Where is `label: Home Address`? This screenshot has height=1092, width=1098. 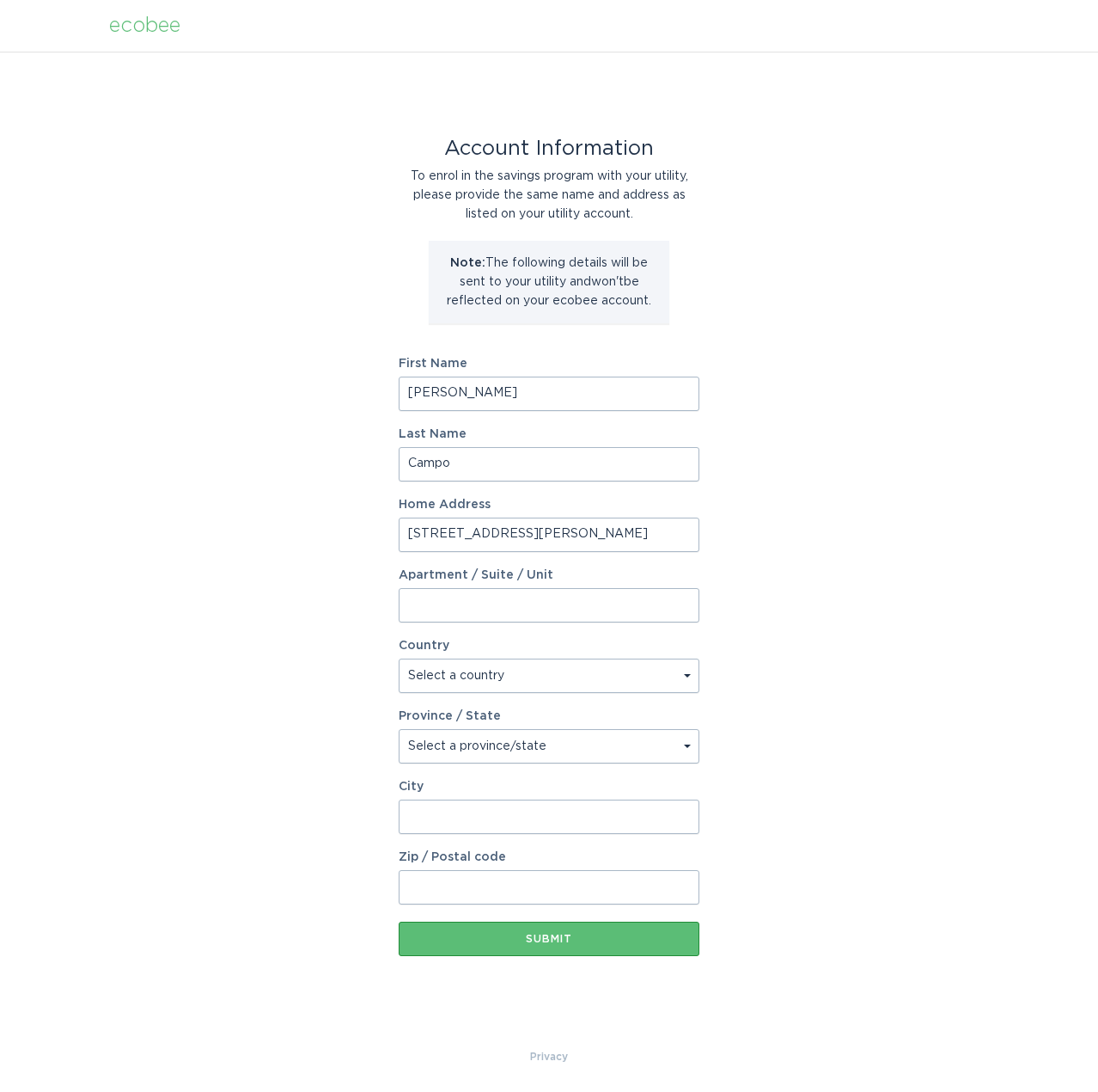 label: Home Address is located at coordinates (549, 505).